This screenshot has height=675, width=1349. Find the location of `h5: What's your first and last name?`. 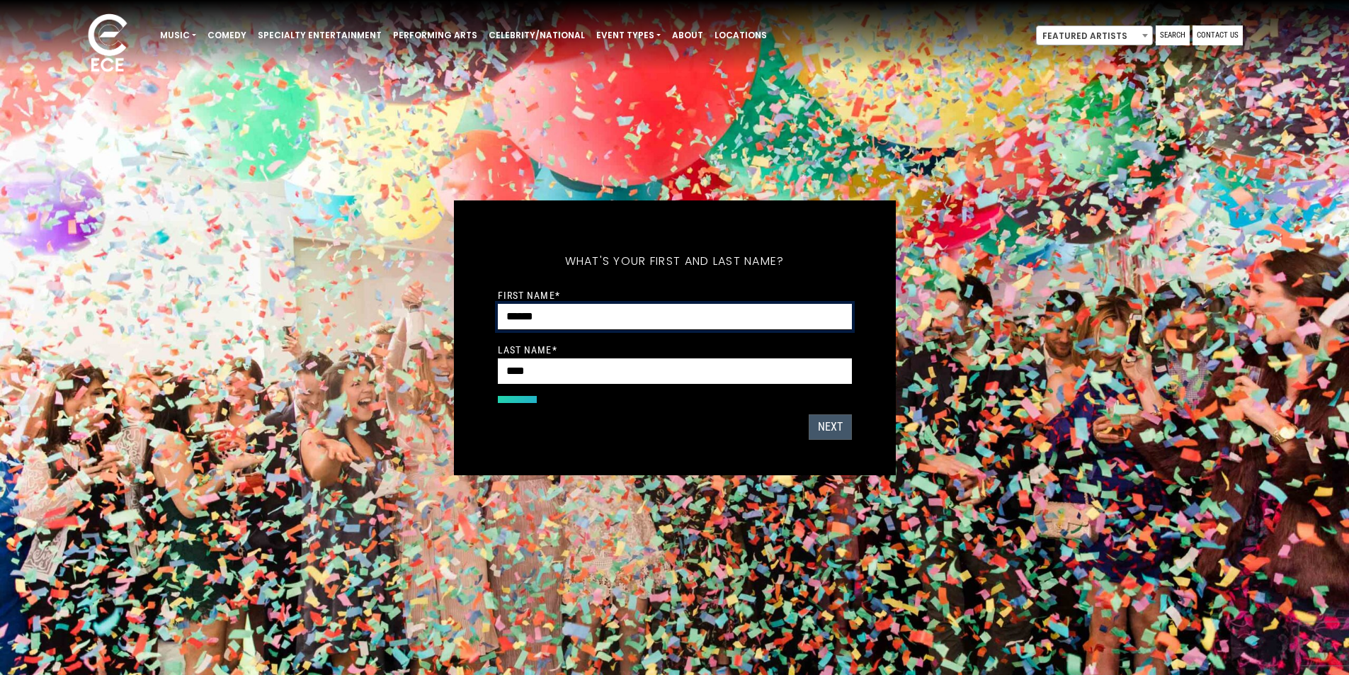

h5: What's your first and last name? is located at coordinates (675, 261).